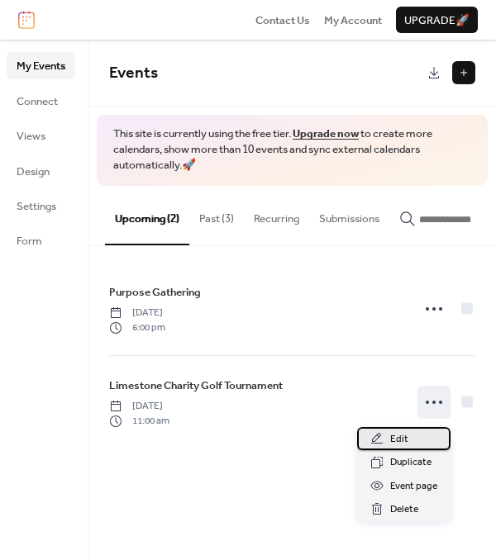  Describe the element at coordinates (217, 215) in the screenshot. I see `button: Past (3)` at that location.